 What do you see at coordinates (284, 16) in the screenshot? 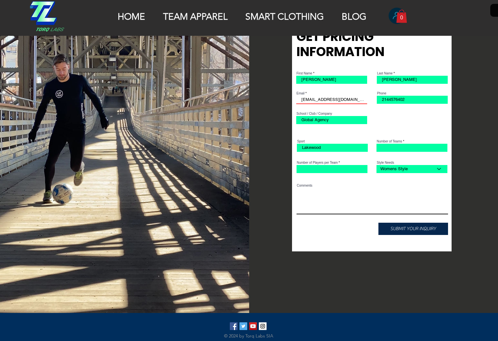
I see `a: SMART CLOTHING` at bounding box center [284, 16].